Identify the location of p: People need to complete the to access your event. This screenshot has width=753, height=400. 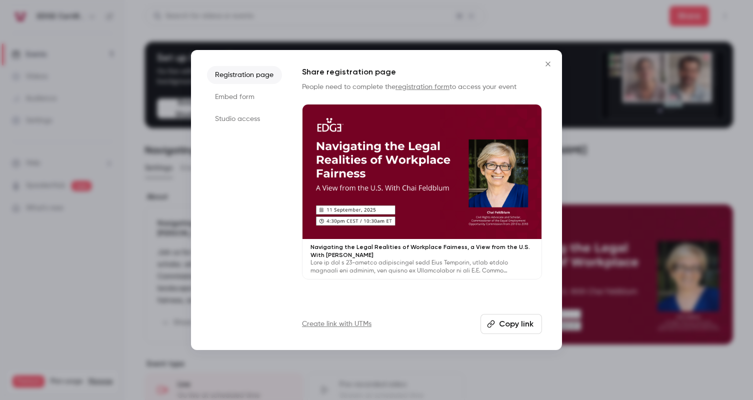
(422, 87).